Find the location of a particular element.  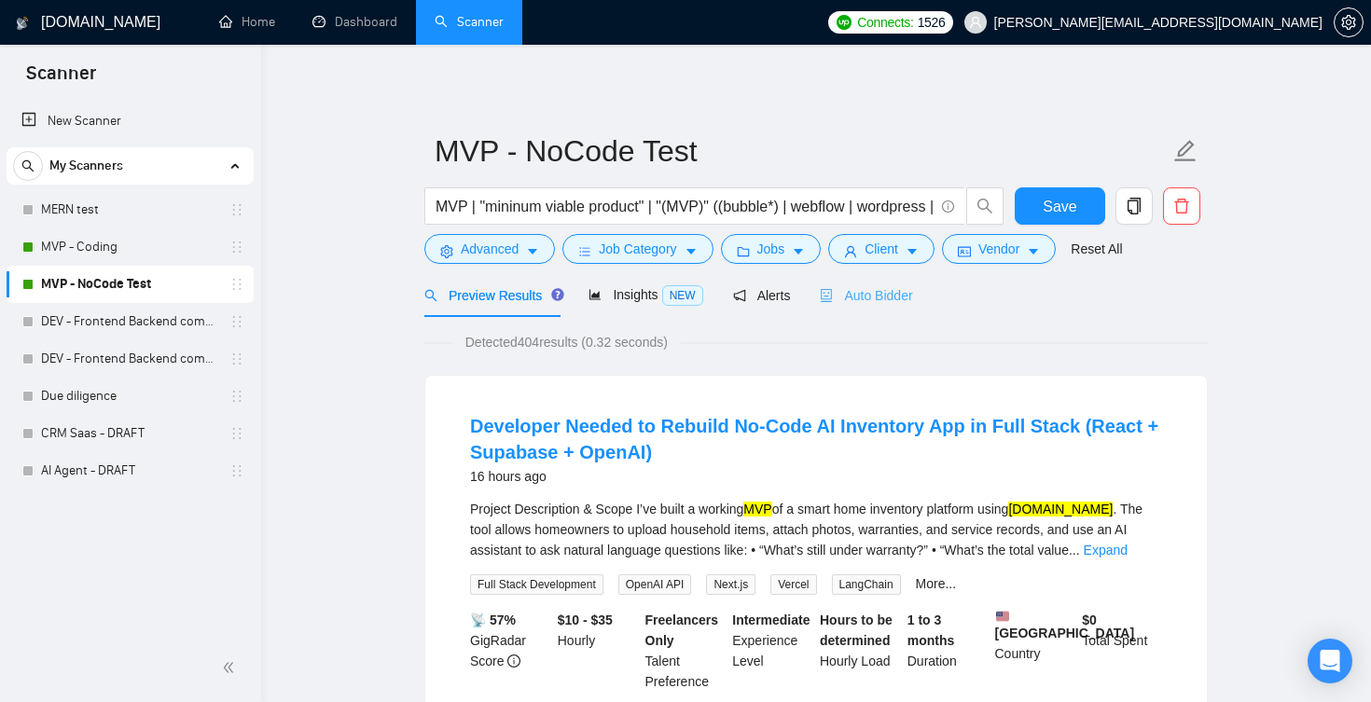

div: GigRadar Score is located at coordinates (510, 651).